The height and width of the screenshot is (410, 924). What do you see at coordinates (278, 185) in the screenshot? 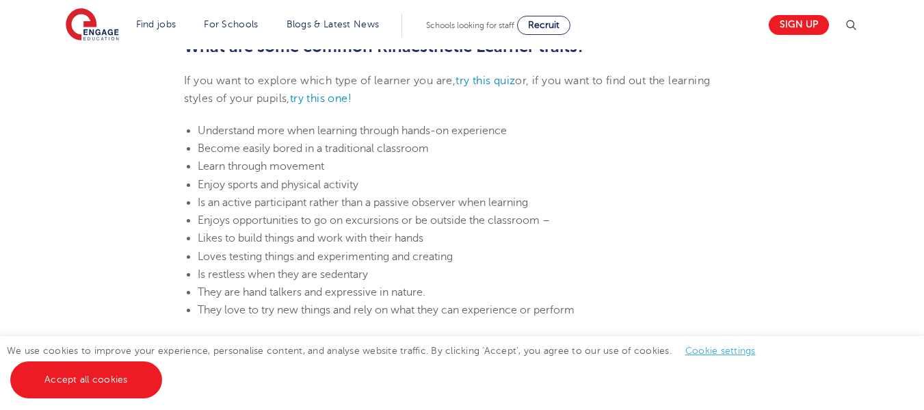
I see `span: Enjoy sports and physical activity` at bounding box center [278, 185].